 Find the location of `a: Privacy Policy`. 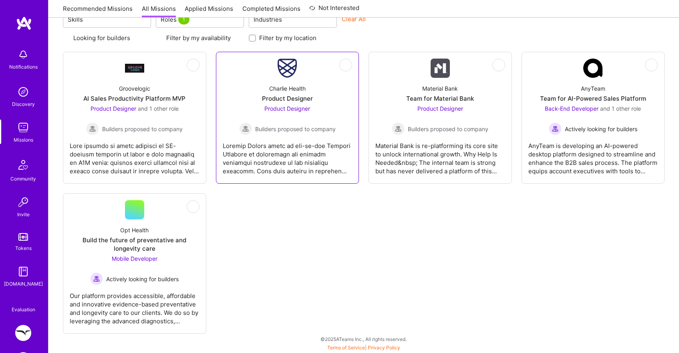

a: Privacy Policy is located at coordinates (384, 347).